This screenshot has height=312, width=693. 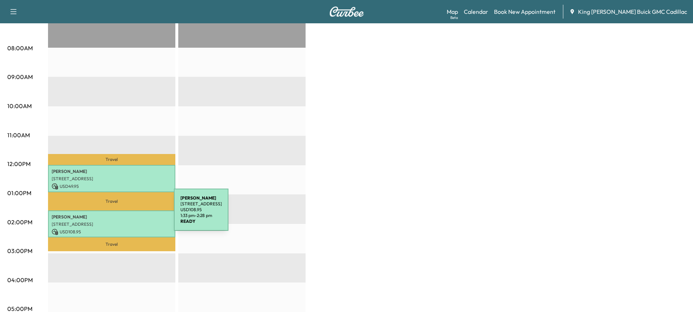 I want to click on img: Curbee Logo, so click(x=347, y=12).